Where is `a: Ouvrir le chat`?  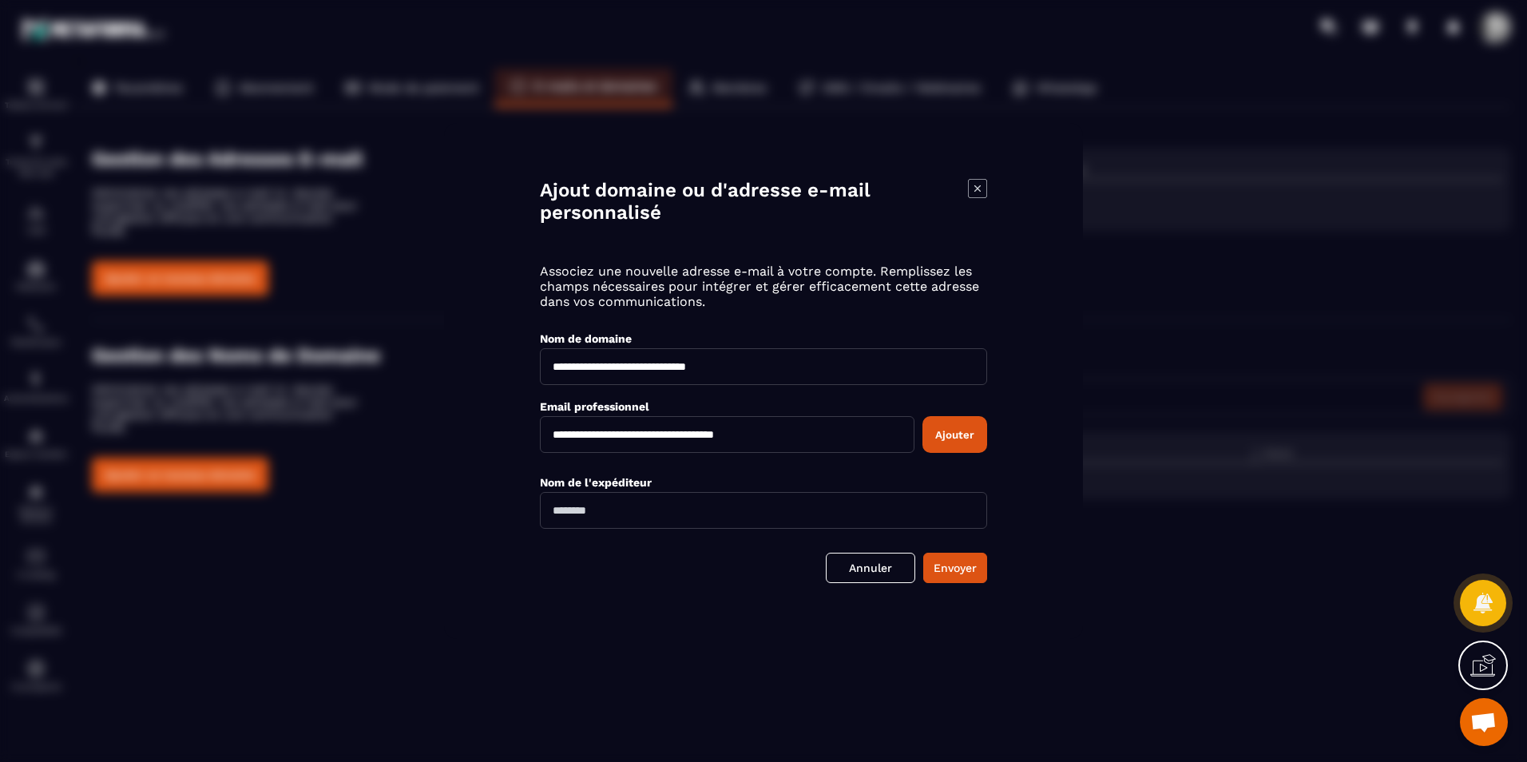
a: Ouvrir le chat is located at coordinates (1484, 722).